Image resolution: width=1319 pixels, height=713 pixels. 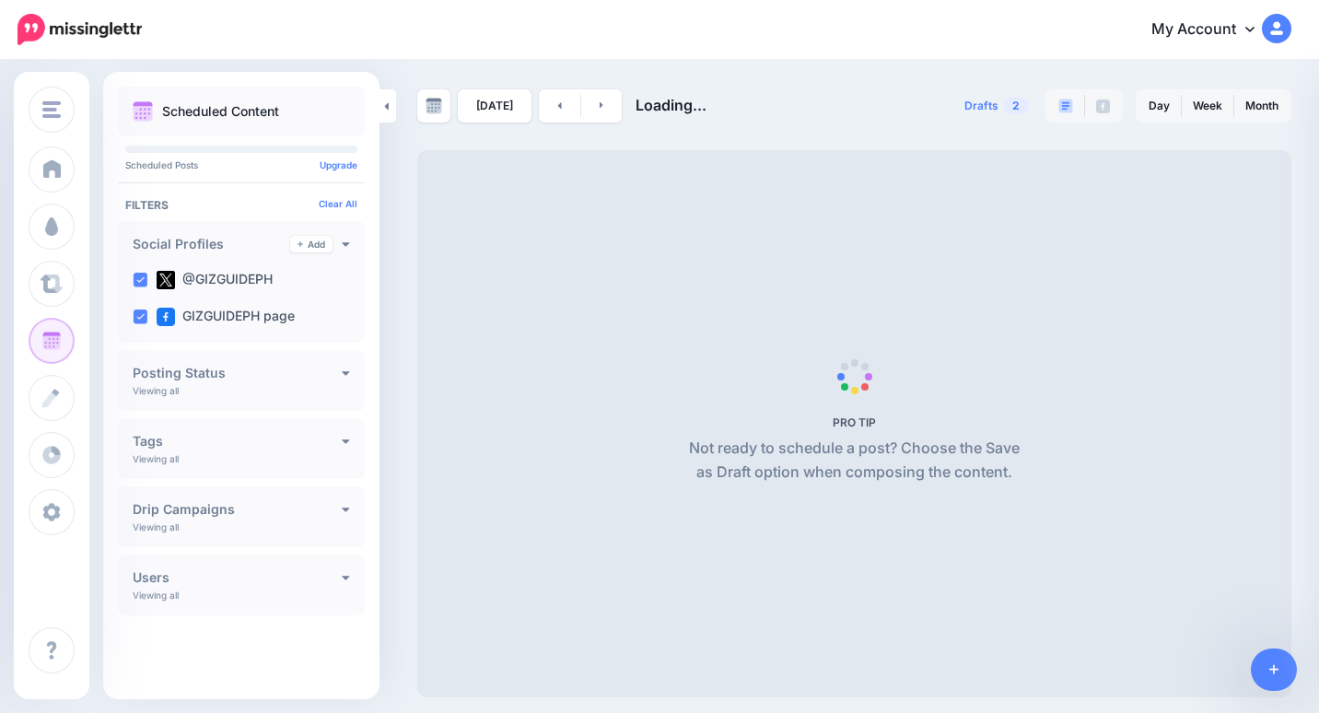 What do you see at coordinates (226, 317) in the screenshot?
I see `label: GIZGUIDEPH page` at bounding box center [226, 317].